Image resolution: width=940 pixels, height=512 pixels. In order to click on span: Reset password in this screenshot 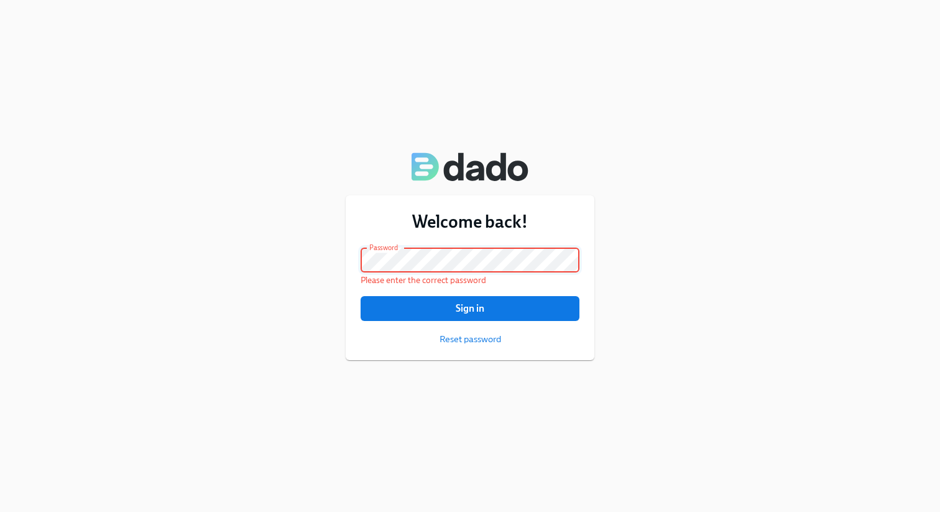, I will do `click(470, 339)`.